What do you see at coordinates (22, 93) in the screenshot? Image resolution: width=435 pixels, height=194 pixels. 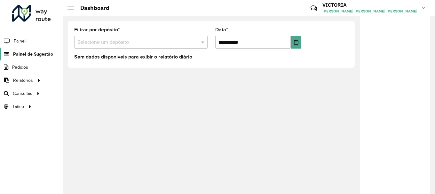 I see `span: Consultas` at bounding box center [22, 93].